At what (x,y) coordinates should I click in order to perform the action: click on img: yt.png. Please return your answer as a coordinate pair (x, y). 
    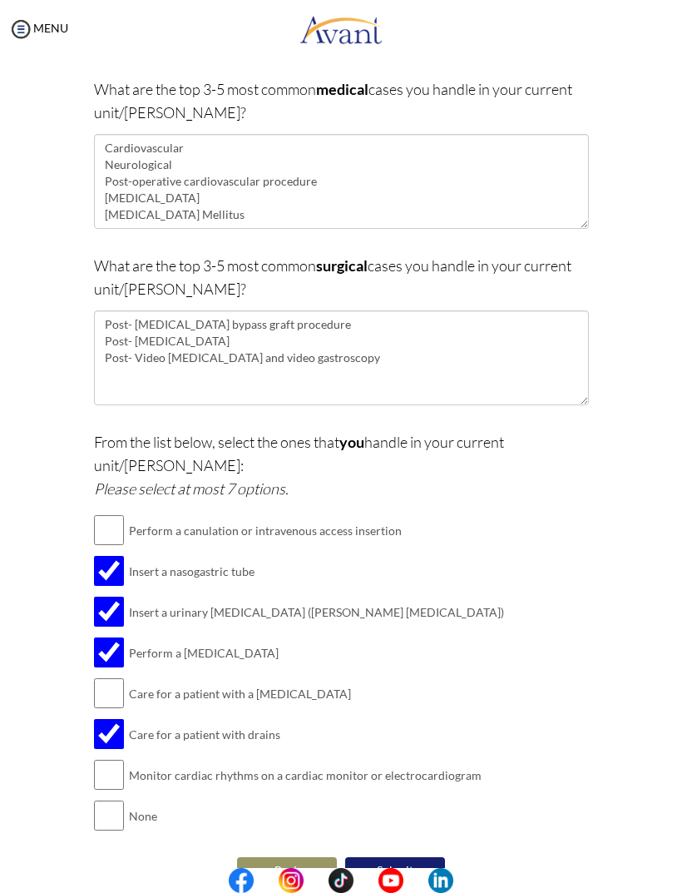
    Looking at the image, I should click on (391, 880).